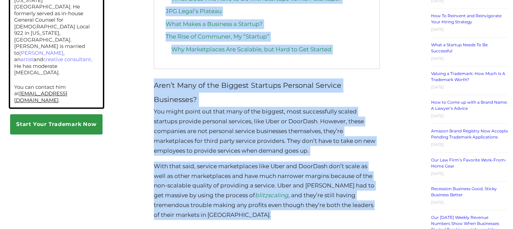 This screenshot has height=229, width=513. I want to click on a: creative consultant, so click(67, 59).